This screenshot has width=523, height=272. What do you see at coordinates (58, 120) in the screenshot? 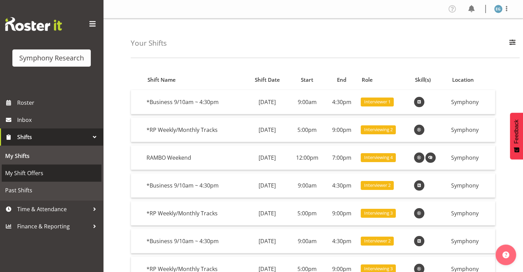
I see `span: Inbox` at bounding box center [58, 120].